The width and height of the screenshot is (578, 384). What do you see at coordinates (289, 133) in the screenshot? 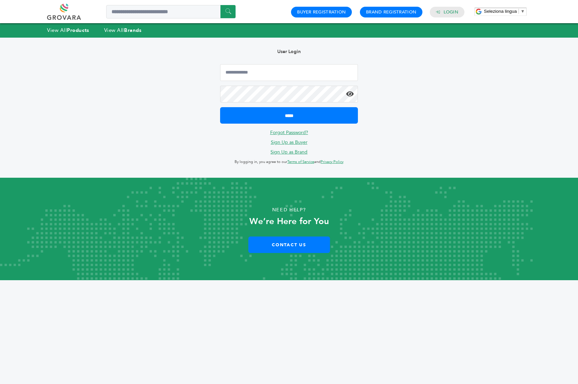
I see `a: Forgot Password?` at bounding box center [289, 133].